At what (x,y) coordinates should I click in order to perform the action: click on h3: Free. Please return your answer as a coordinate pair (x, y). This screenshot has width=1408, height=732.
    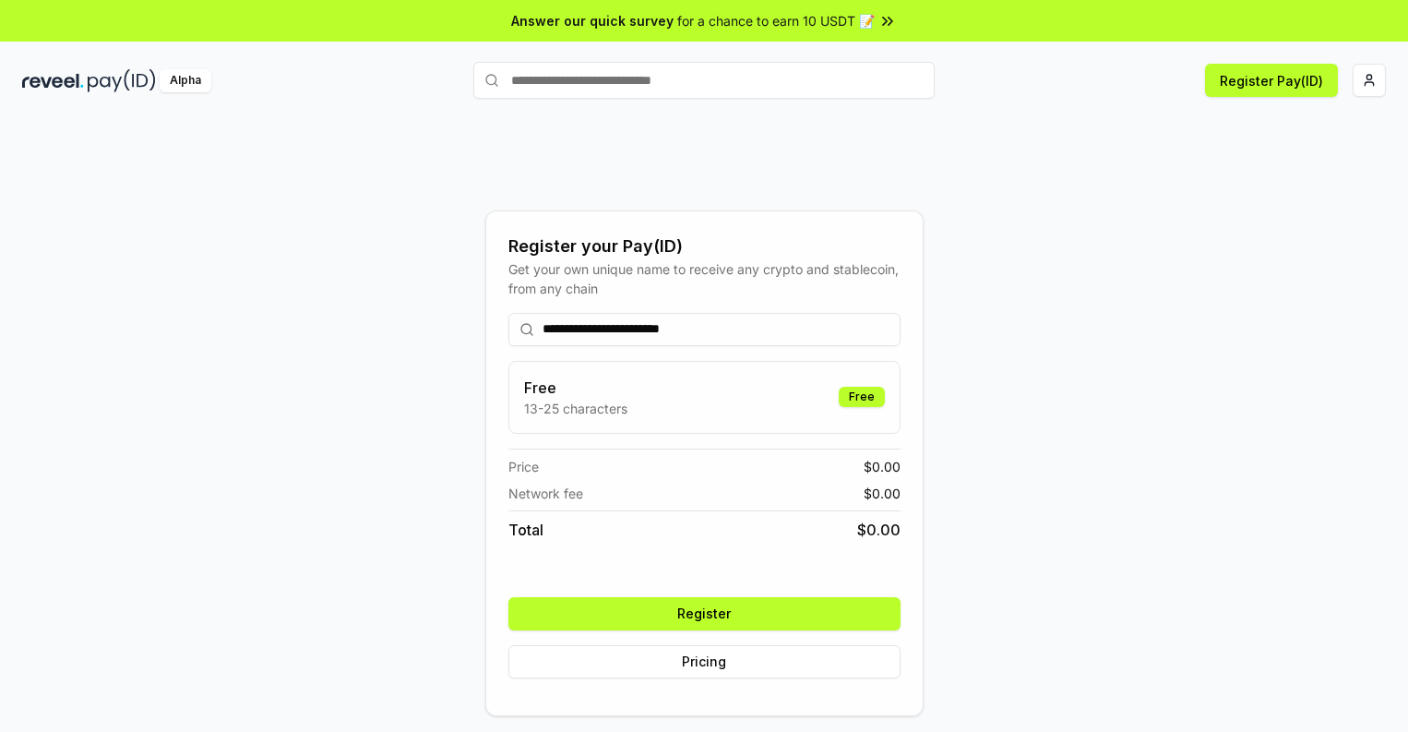
    Looking at the image, I should click on (576, 388).